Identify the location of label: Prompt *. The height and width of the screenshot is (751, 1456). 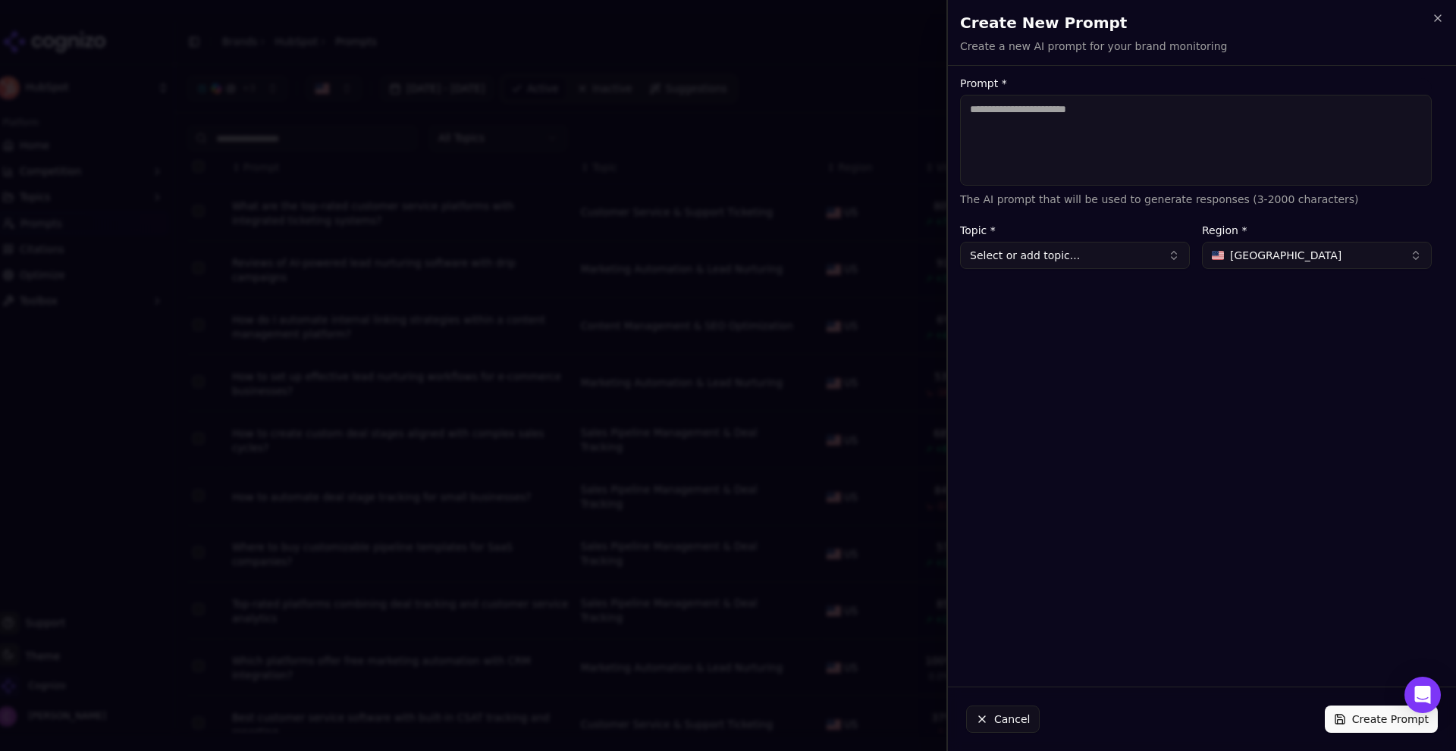
(1196, 83).